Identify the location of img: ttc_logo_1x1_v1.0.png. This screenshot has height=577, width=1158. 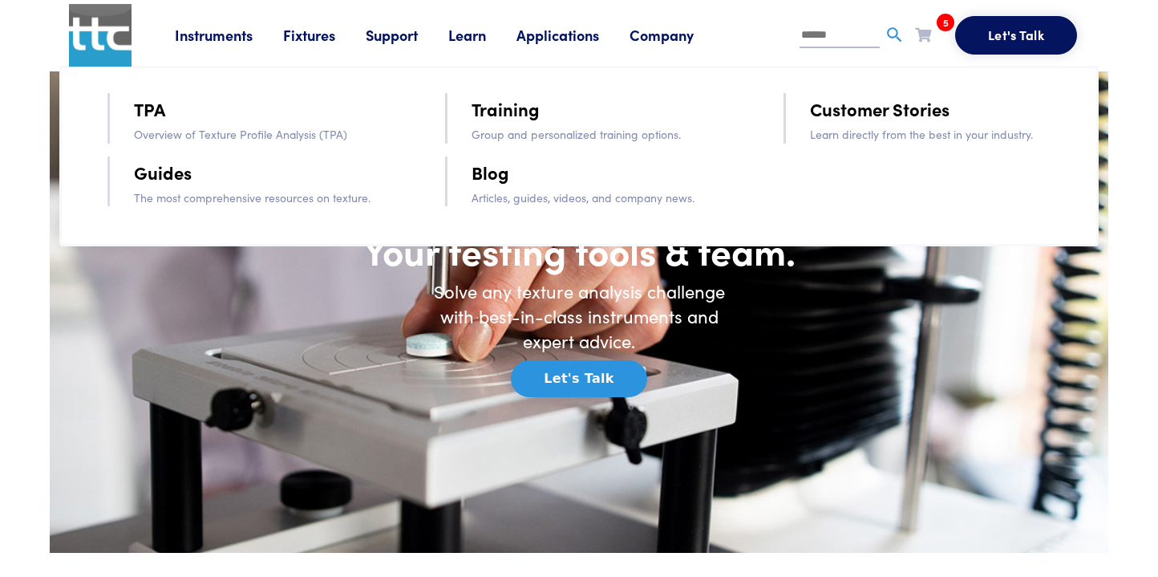
(100, 35).